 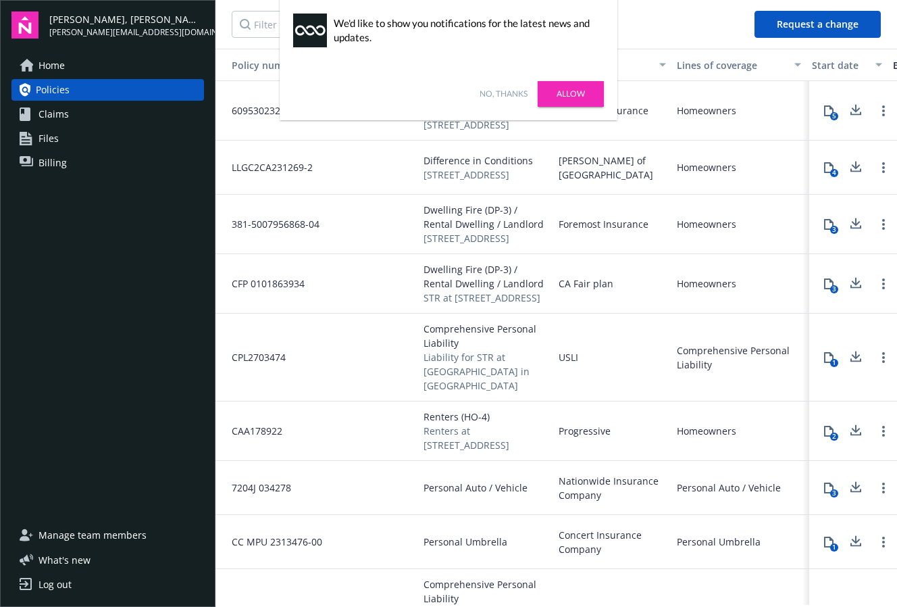 What do you see at coordinates (309, 65) in the screenshot?
I see `div: Policy number` at bounding box center [309, 65].